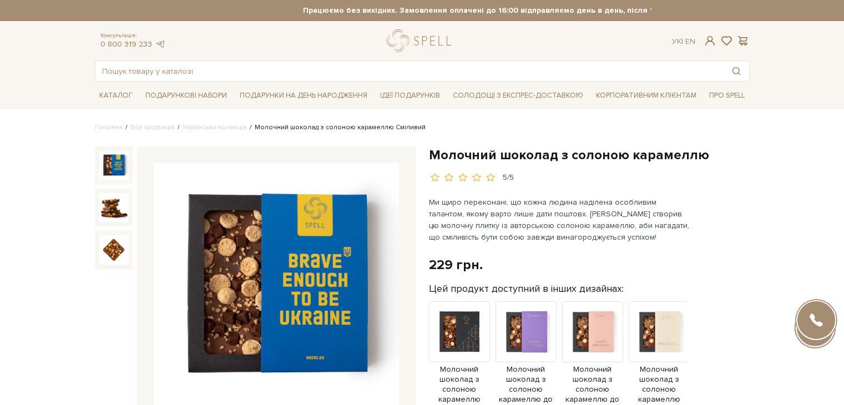 The image size is (844, 405). What do you see at coordinates (336, 128) in the screenshot?
I see `li: Молочний шоколад з солоною карамеллю Сміливий` at bounding box center [336, 128].